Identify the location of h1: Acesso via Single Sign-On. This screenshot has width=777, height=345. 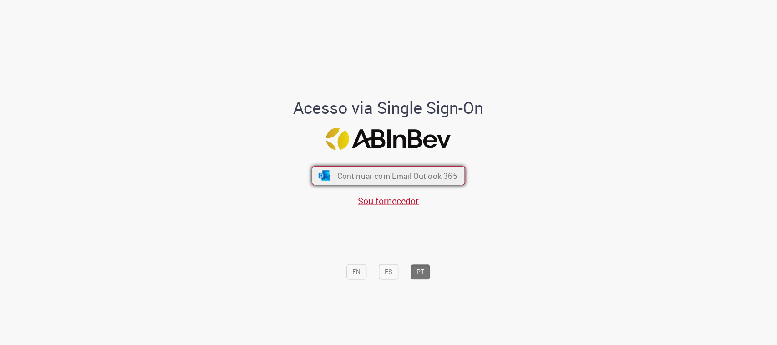
(389, 108).